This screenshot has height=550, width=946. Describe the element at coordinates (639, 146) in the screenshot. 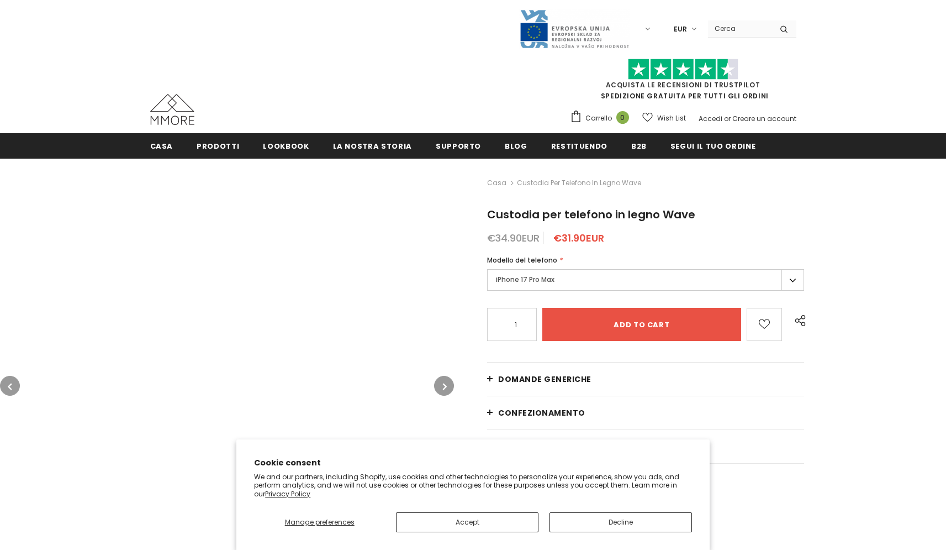

I see `span: B2B` at that location.